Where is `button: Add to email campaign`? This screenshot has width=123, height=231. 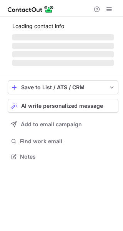
button: Add to email campaign is located at coordinates (63, 124).